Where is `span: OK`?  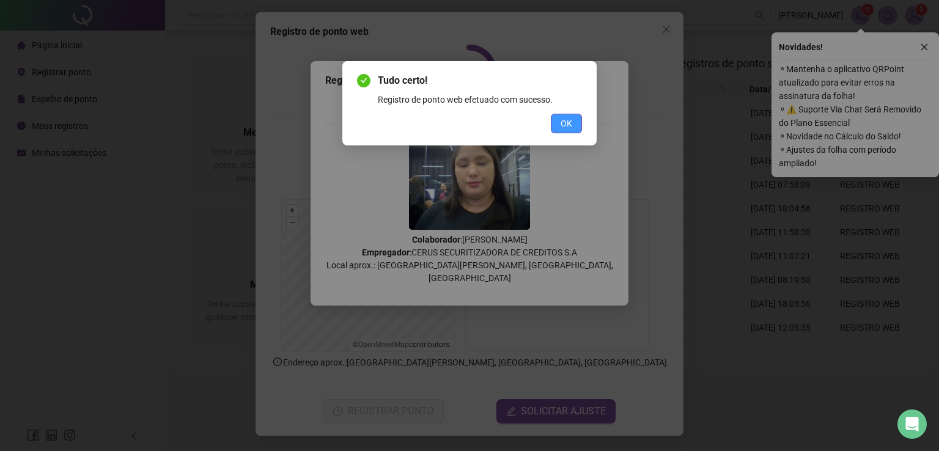
span: OK is located at coordinates (566, 123).